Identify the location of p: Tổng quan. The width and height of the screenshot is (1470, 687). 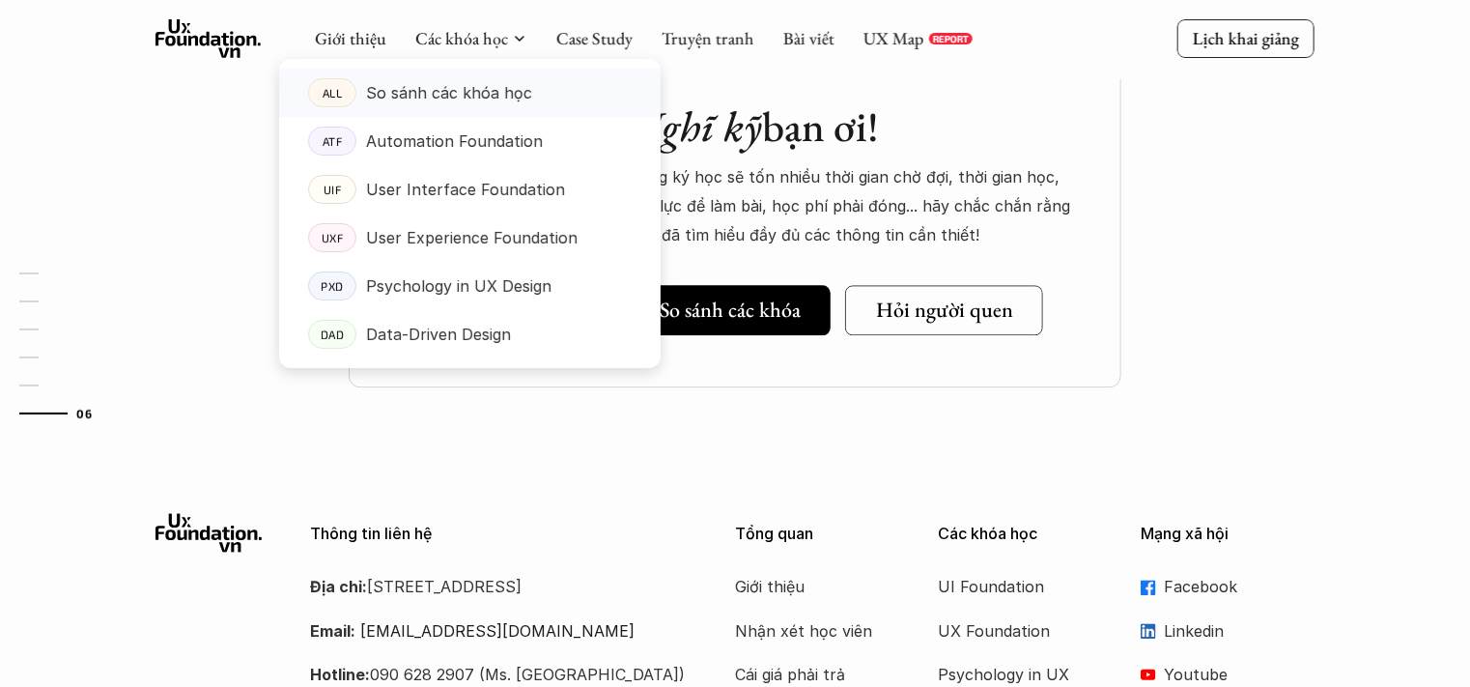
(822, 533).